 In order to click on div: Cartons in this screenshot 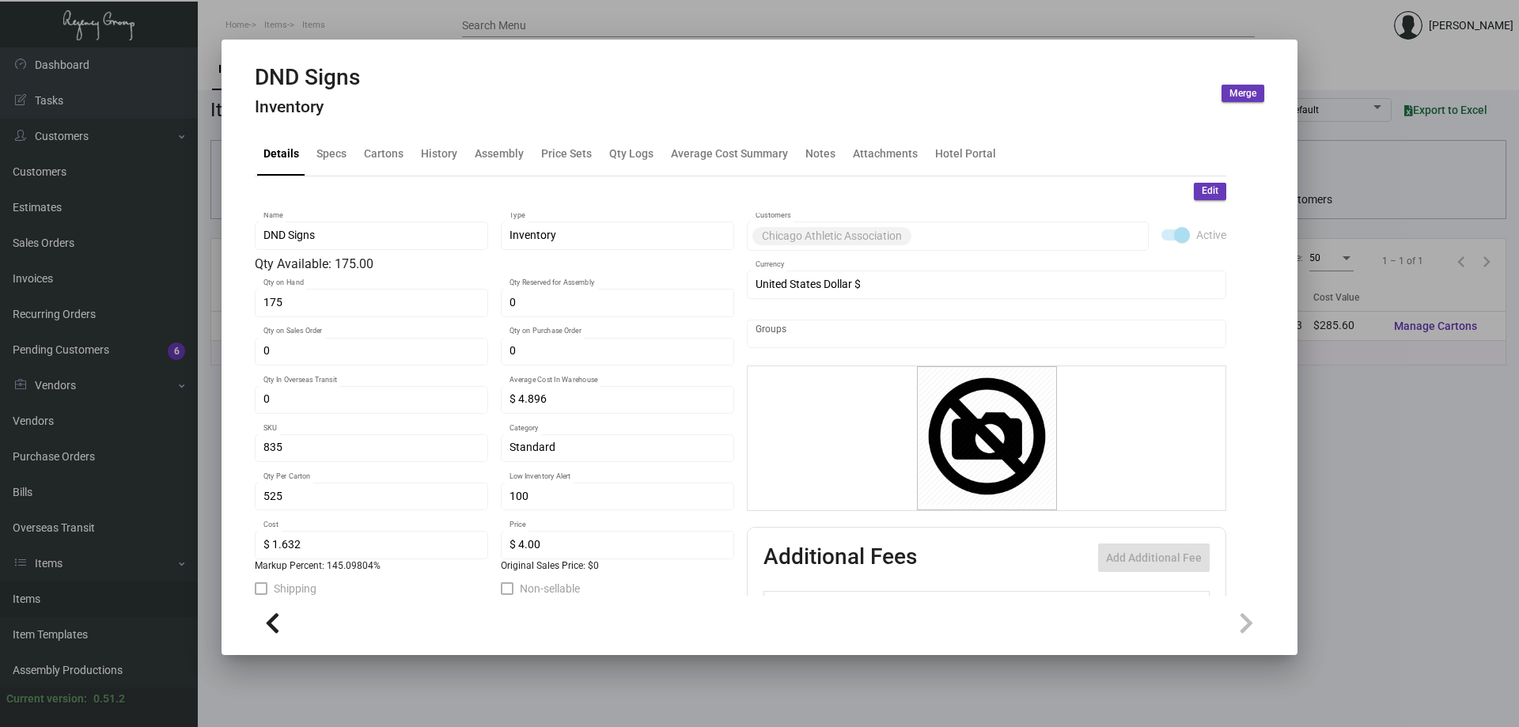, I will do `click(384, 154)`.